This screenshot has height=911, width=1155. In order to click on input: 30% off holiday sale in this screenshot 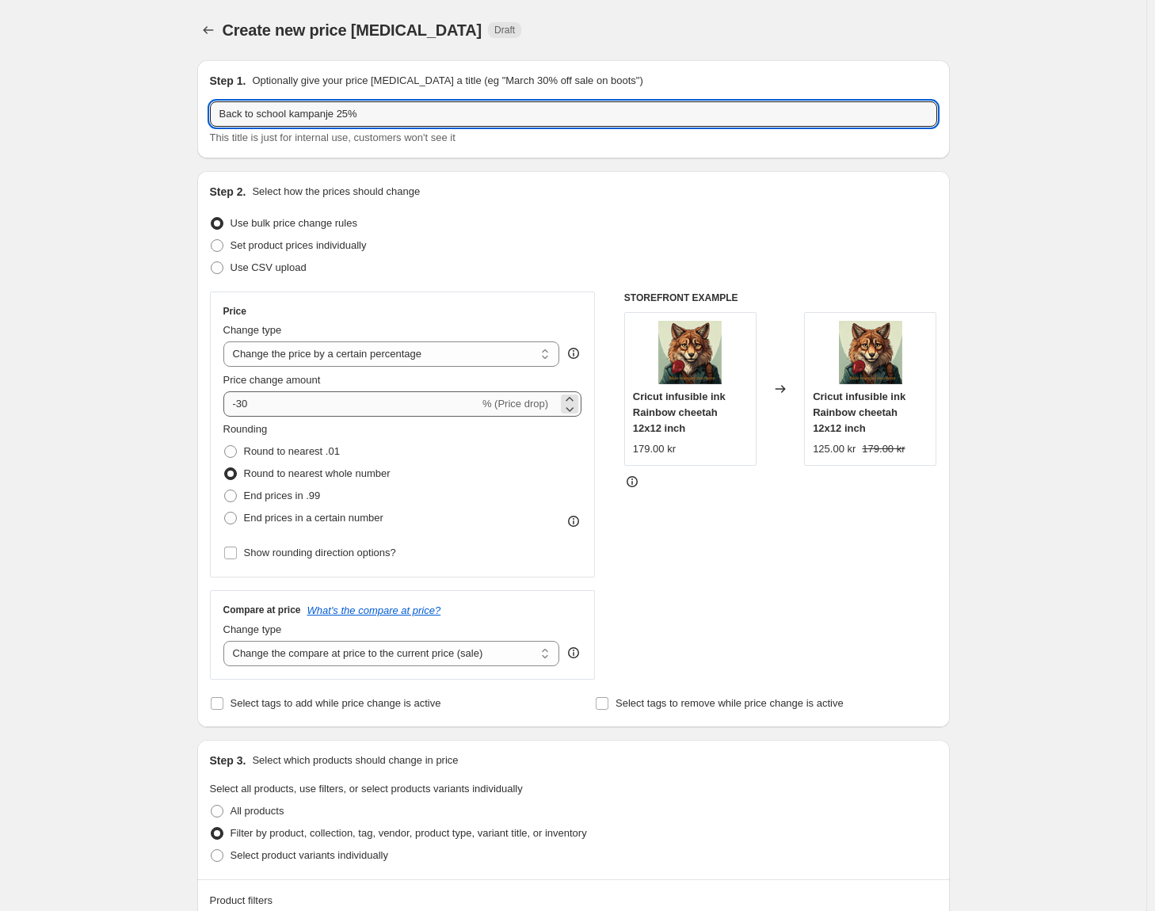, I will do `click(573, 114)`.